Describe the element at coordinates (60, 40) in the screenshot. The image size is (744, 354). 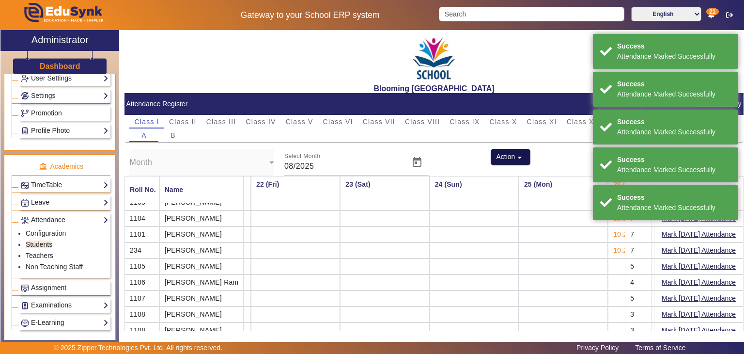
I see `h2: Administrator` at that location.